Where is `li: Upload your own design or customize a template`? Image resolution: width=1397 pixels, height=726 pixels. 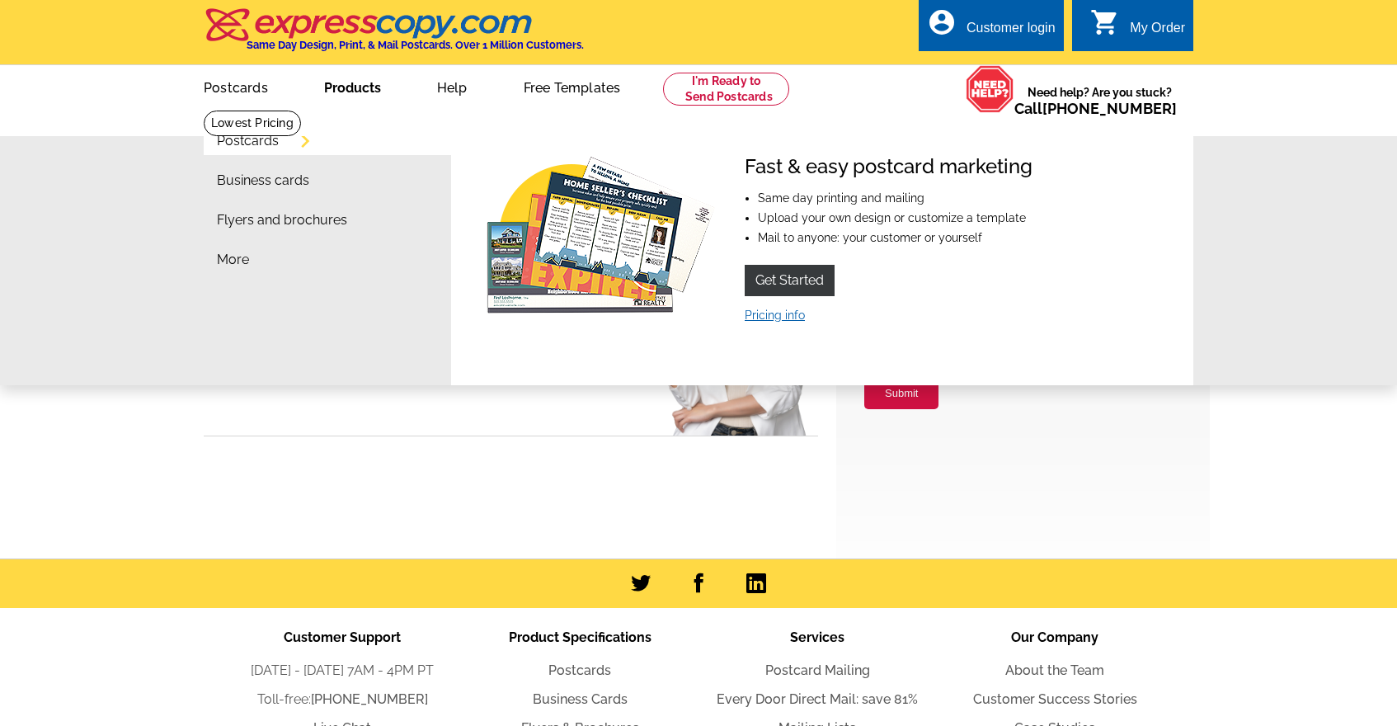 li: Upload your own design or customize a template is located at coordinates (895, 218).